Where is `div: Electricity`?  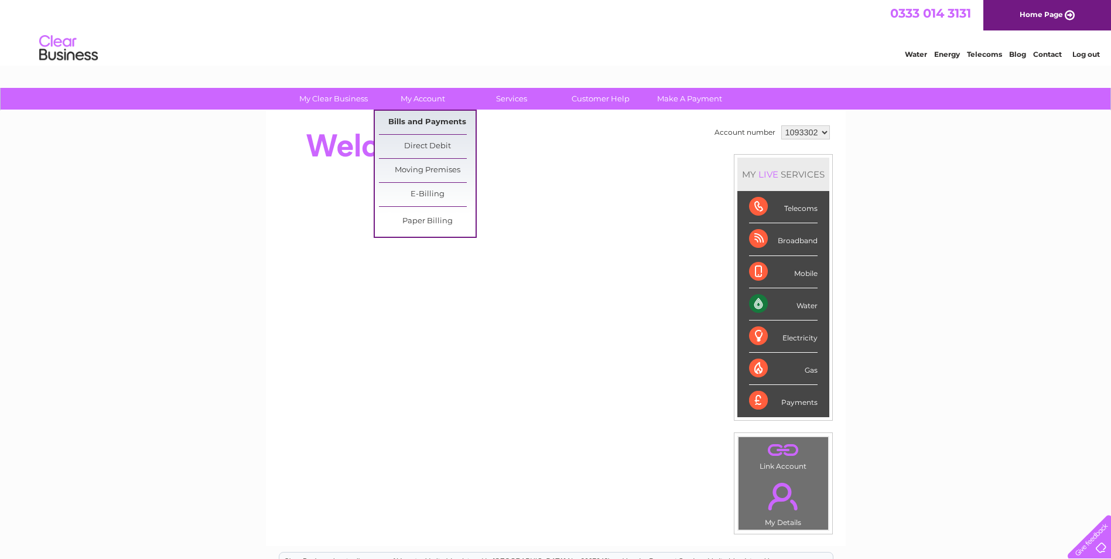
div: Electricity is located at coordinates (783, 336).